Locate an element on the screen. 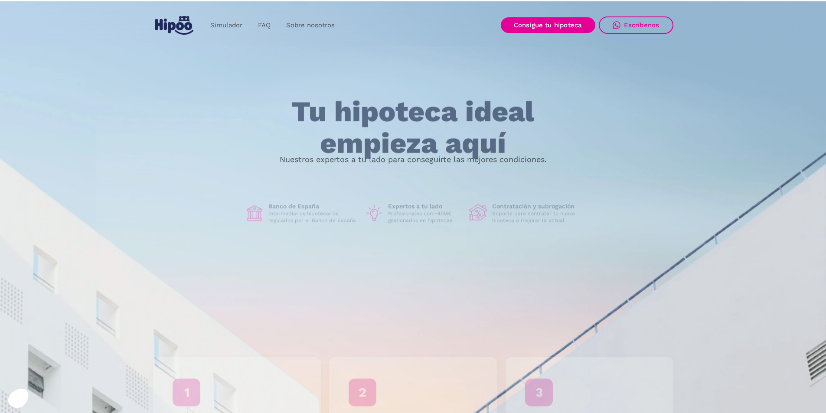 The height and width of the screenshot is (413, 826). div: Escríbenos is located at coordinates (642, 25).